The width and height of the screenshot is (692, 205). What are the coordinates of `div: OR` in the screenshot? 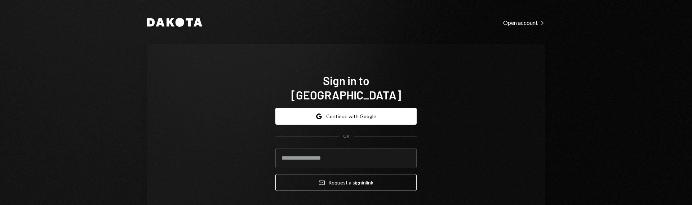 It's located at (346, 136).